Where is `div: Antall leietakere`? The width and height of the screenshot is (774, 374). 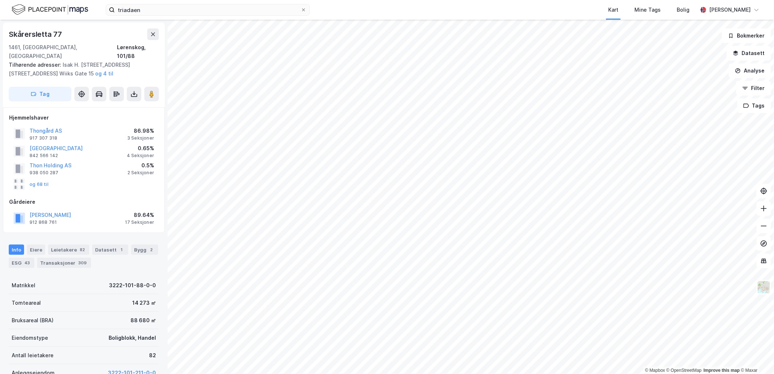
div: Antall leietakere is located at coordinates (32, 355).